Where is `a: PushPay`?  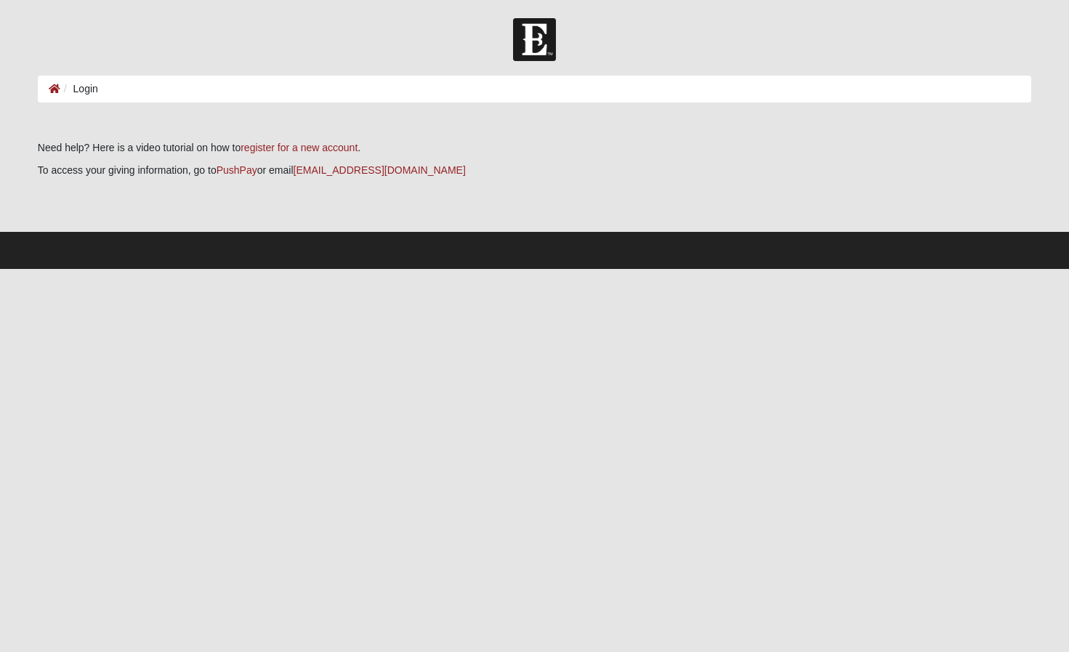
a: PushPay is located at coordinates (237, 170).